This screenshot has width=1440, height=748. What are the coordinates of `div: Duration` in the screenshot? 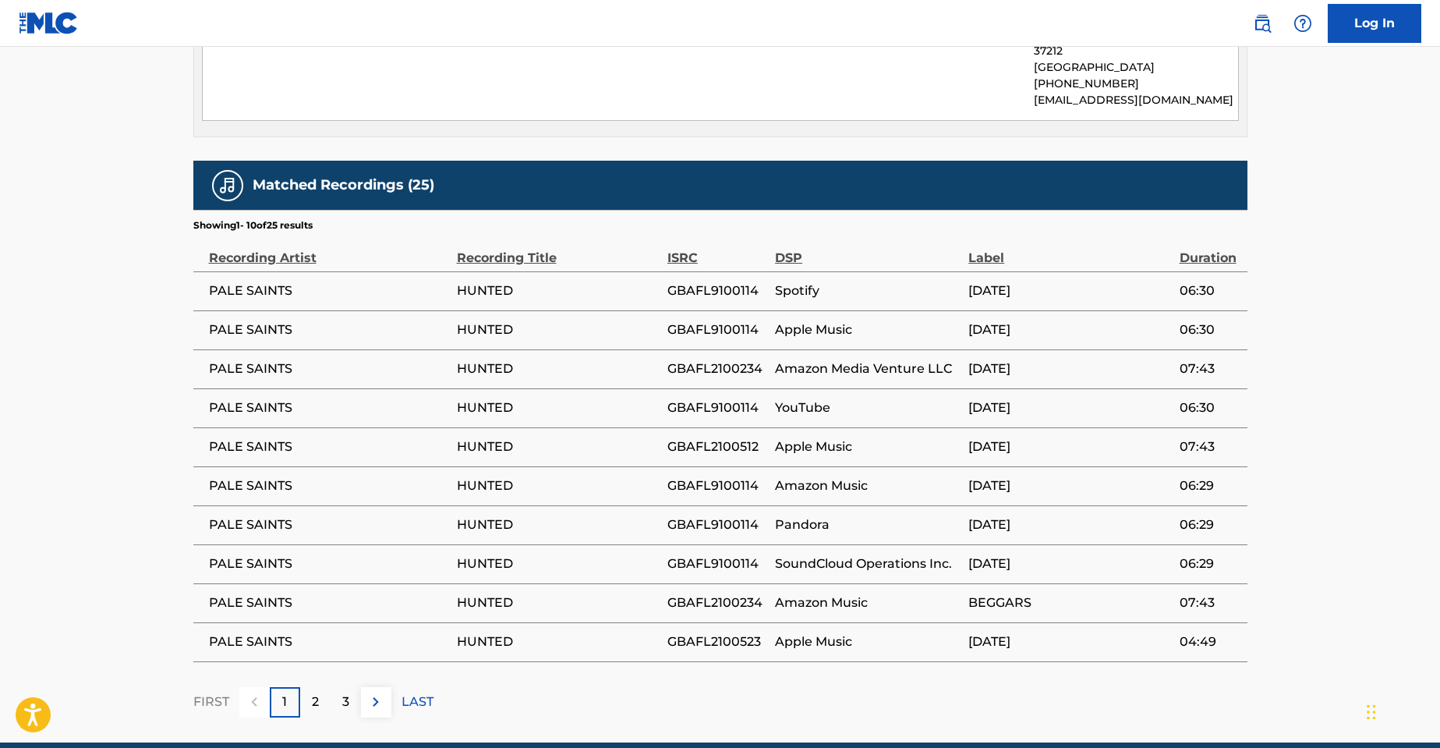 It's located at (1210, 250).